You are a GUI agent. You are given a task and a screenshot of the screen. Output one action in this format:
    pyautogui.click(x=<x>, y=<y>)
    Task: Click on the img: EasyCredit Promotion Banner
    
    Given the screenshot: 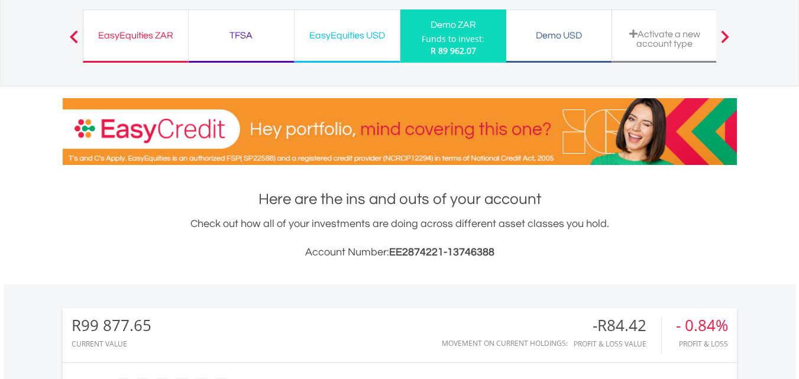 What is the action you would take?
    pyautogui.click(x=400, y=131)
    